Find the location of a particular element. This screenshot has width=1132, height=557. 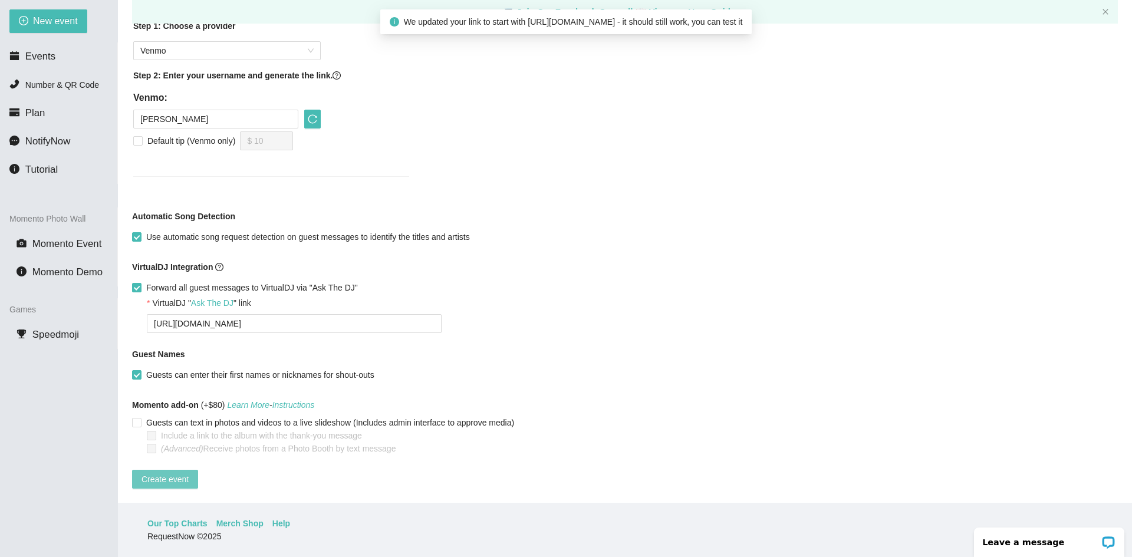

span: (+$80) is located at coordinates (223, 405).